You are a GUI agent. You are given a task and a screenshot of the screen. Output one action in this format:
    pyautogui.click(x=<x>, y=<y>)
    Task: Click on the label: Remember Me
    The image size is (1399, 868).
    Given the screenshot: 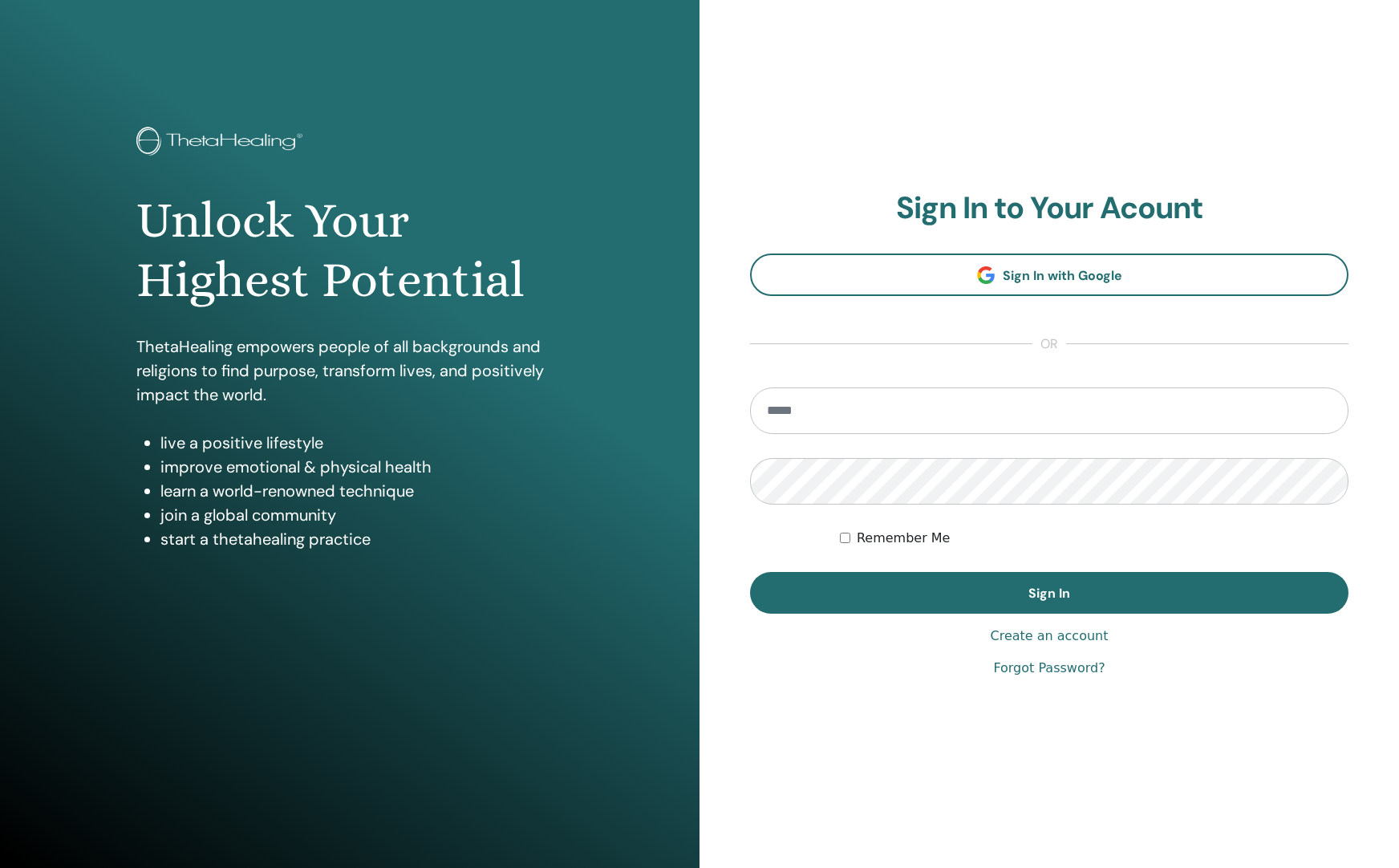 What is the action you would take?
    pyautogui.click(x=903, y=538)
    